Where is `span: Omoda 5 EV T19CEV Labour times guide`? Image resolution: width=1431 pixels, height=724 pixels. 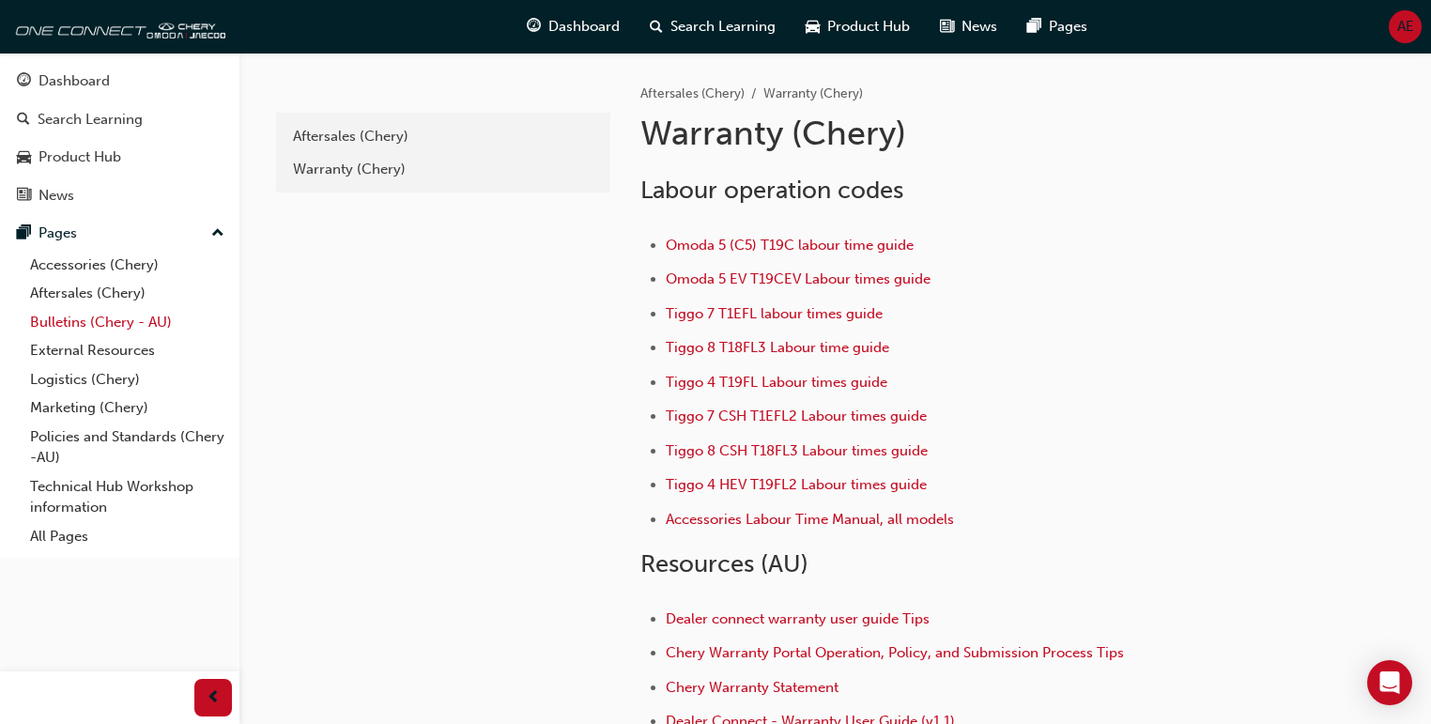
span: Omoda 5 EV T19CEV Labour times guide is located at coordinates (798, 279).